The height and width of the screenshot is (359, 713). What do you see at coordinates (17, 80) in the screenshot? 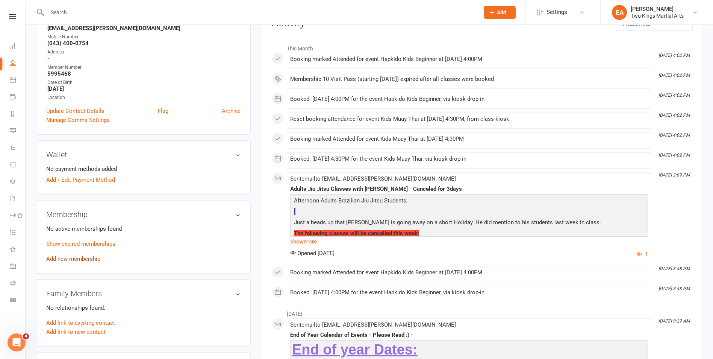
I see `a: Calendar` at bounding box center [17, 80].